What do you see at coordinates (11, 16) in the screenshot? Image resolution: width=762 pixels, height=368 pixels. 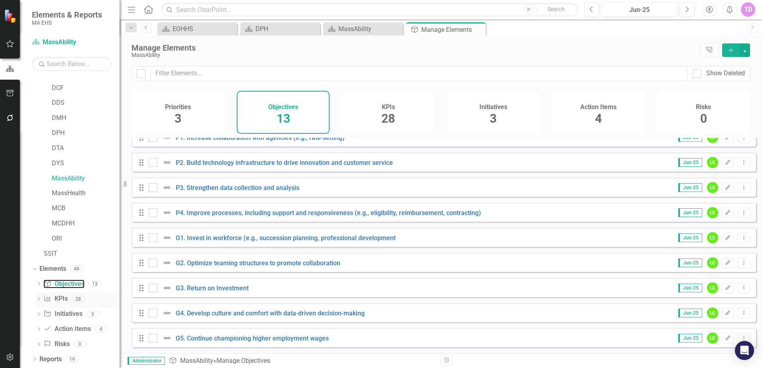 I see `img: ClearPoint Strategy` at bounding box center [11, 16].